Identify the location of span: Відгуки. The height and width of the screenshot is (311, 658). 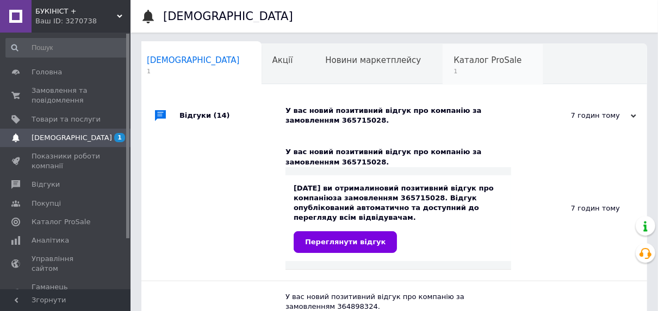
(46, 185).